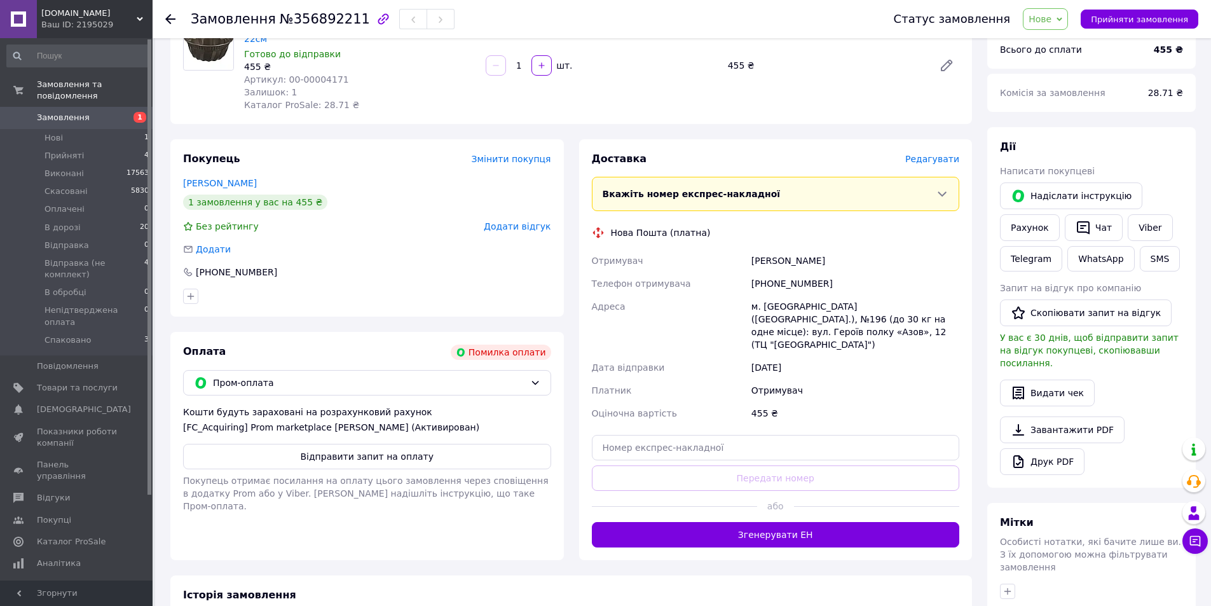 This screenshot has height=606, width=1211. Describe the element at coordinates (64, 156) in the screenshot. I see `span: Прийняті` at that location.